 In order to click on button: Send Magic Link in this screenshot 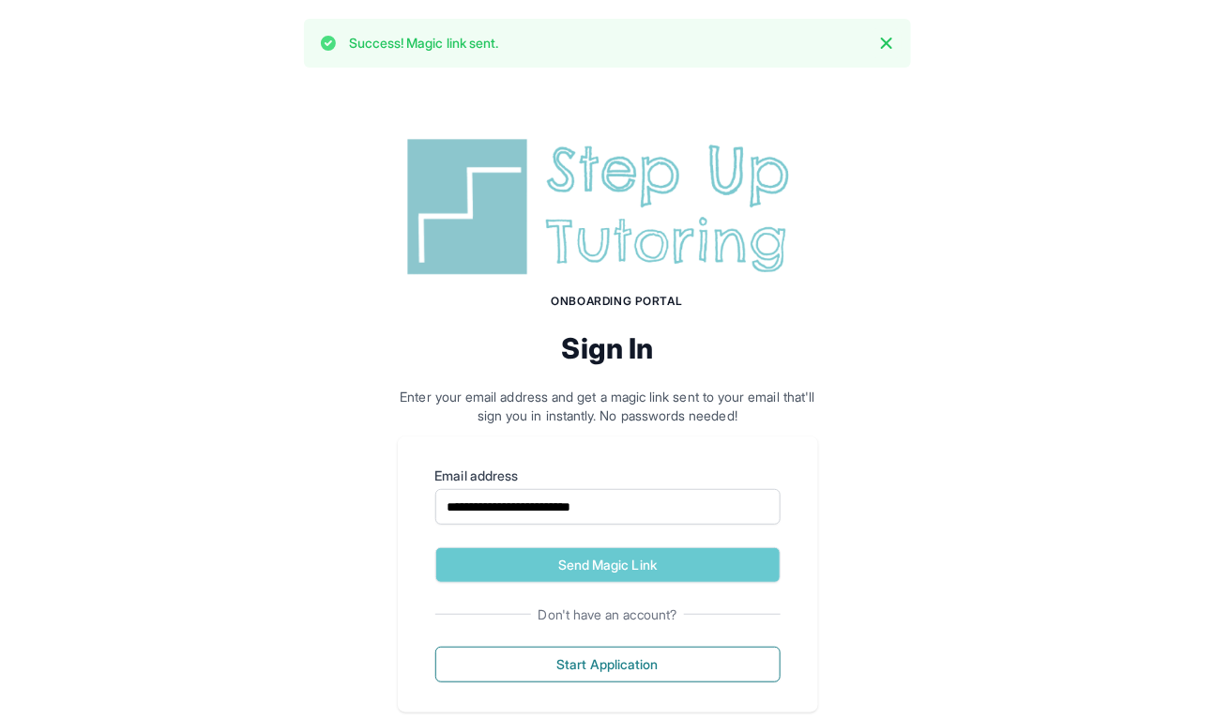, I will do `click(608, 565)`.